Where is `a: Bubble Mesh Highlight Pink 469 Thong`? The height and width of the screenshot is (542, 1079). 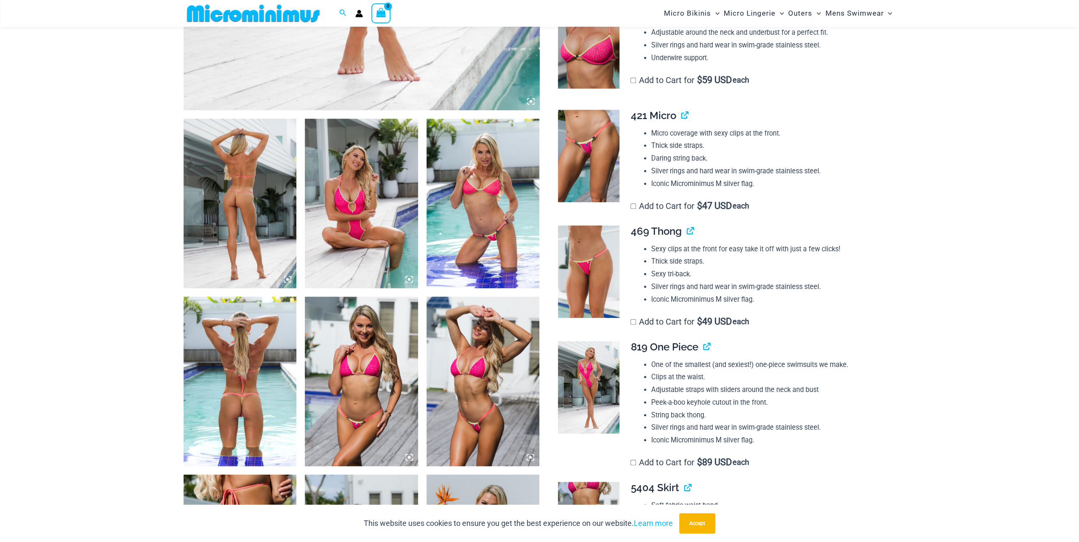
a: Bubble Mesh Highlight Pink 469 Thong is located at coordinates (589, 272).